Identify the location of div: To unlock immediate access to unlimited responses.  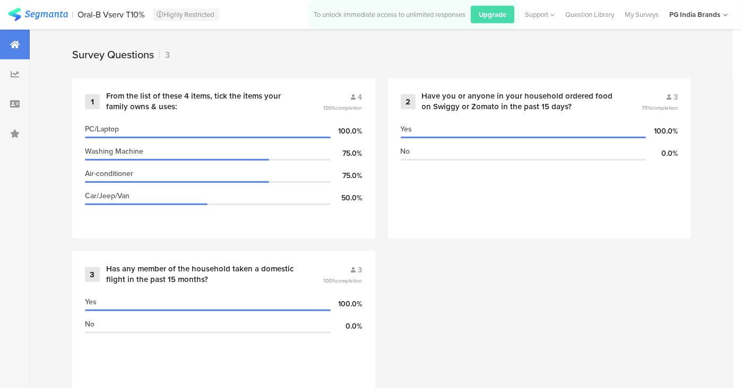
(389, 14).